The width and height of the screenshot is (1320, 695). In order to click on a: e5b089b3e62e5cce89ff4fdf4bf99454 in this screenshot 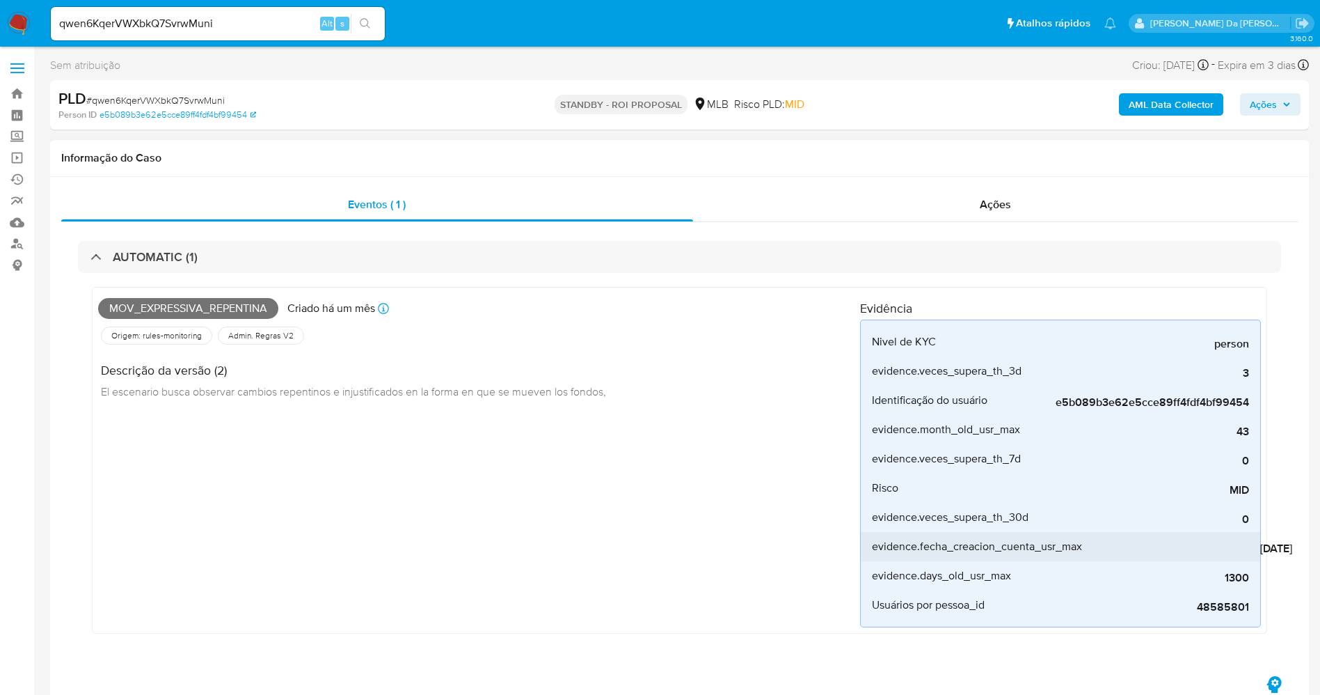, I will do `click(177, 115)`.